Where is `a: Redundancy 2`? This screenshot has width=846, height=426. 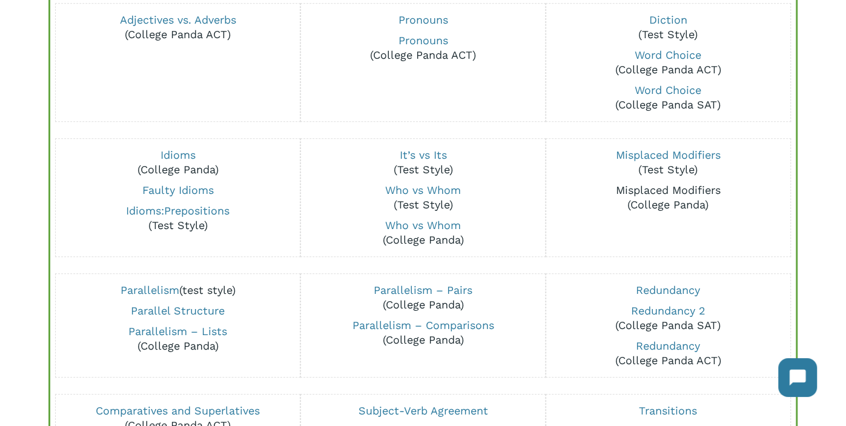
a: Redundancy 2 is located at coordinates (668, 310).